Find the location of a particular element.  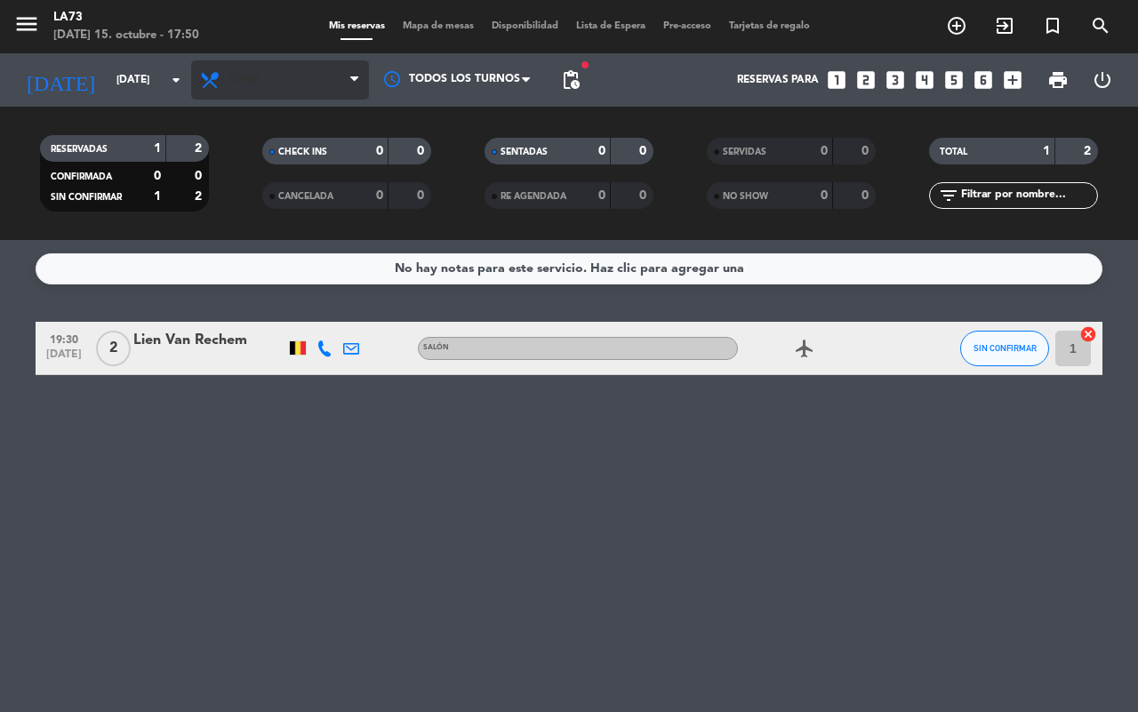

i: search is located at coordinates (1101, 26).